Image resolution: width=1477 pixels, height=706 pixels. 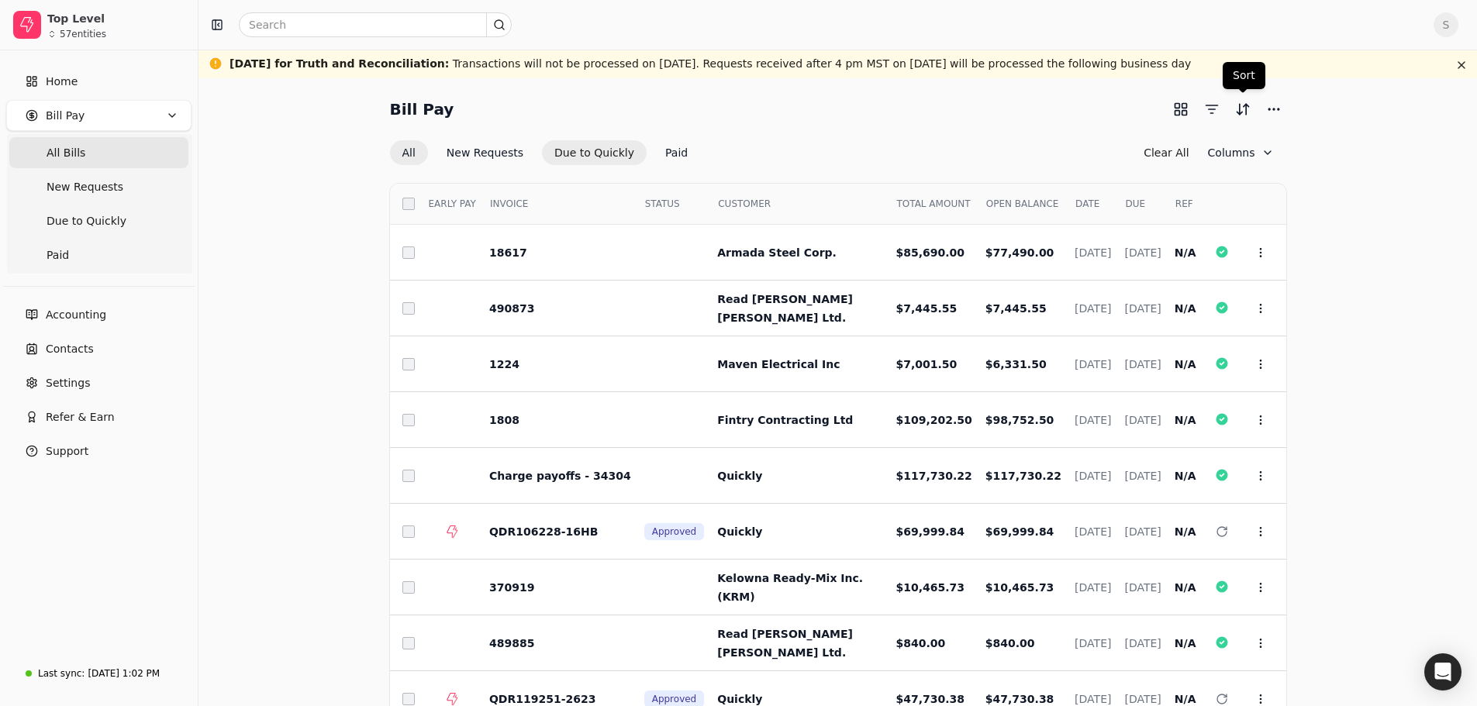 What do you see at coordinates (485, 153) in the screenshot?
I see `button: New Requests` at bounding box center [485, 153].